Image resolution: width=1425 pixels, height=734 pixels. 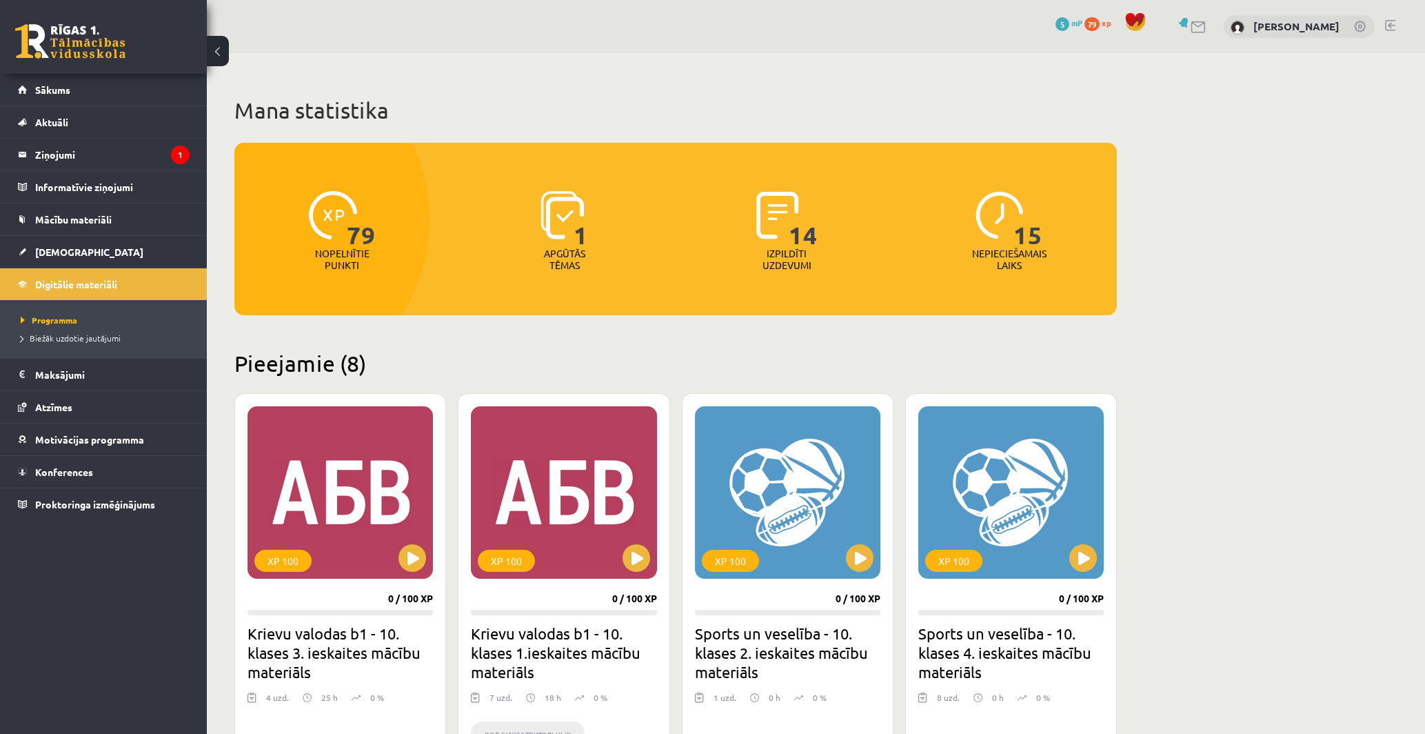 What do you see at coordinates (1011, 652) in the screenshot?
I see `h2: Sports un veselība - 10. klases 4. ieskaites mācību materiāls` at bounding box center [1011, 652].